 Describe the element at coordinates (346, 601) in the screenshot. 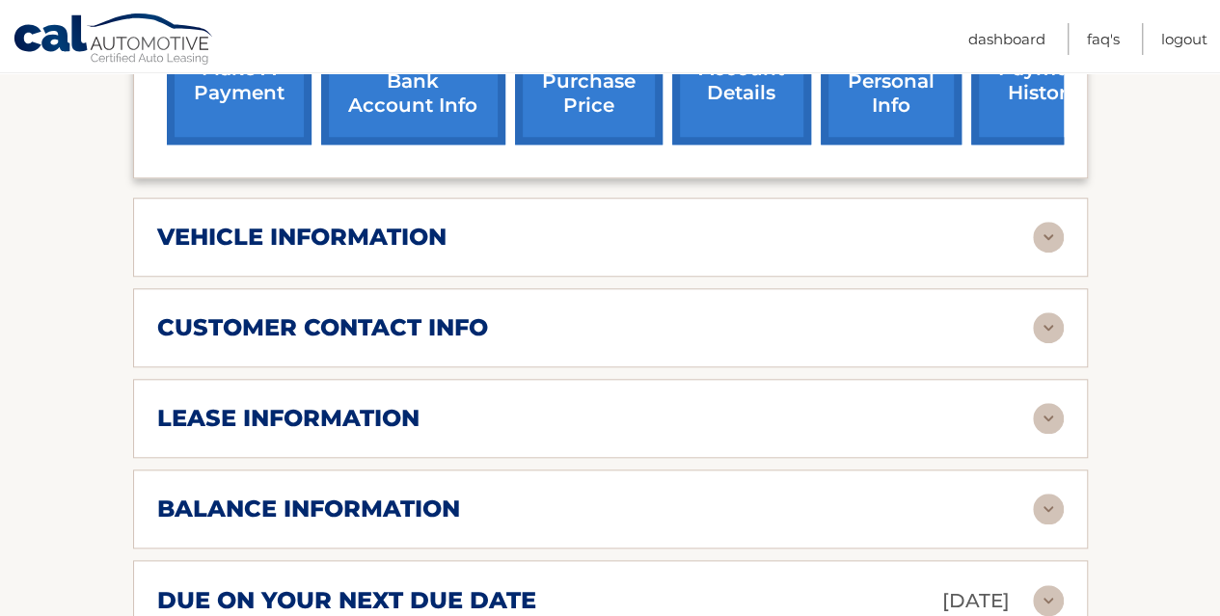

I see `h2: due on your next due date` at that location.